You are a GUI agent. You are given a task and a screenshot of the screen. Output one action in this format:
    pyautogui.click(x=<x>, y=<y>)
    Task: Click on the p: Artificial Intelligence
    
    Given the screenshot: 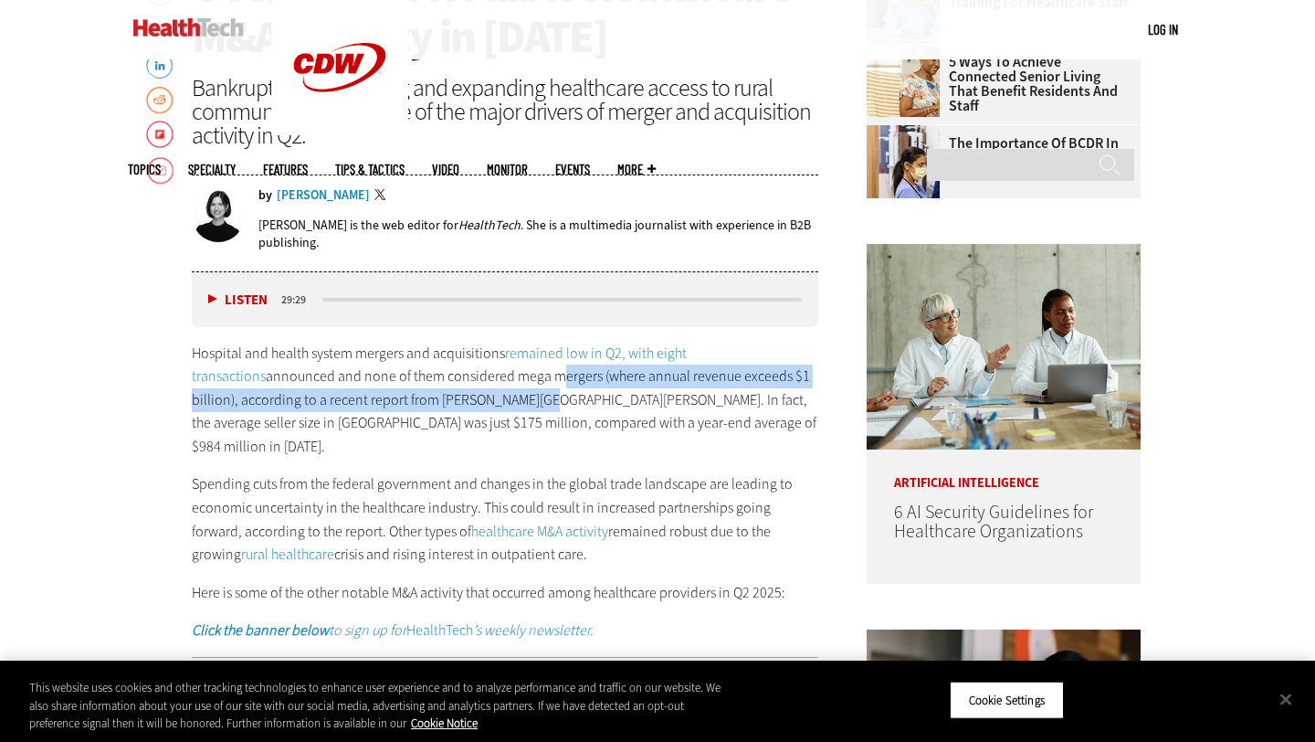 What is the action you would take?
    pyautogui.click(x=1004, y=470)
    